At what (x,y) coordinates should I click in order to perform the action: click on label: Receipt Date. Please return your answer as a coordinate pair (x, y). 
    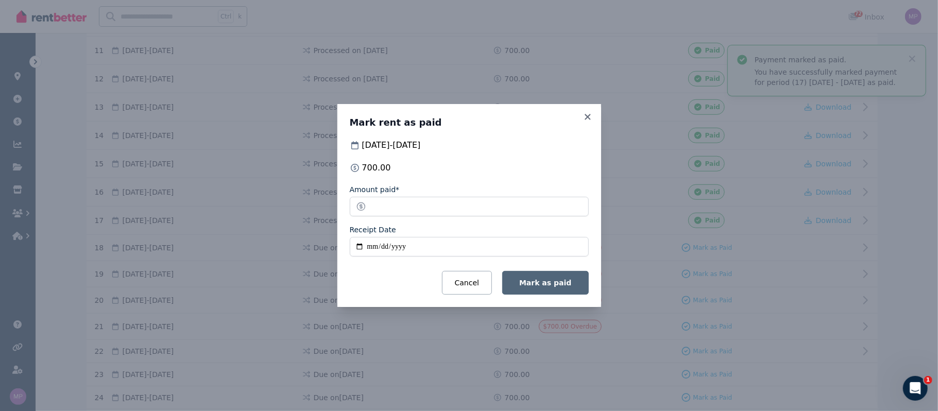
    Looking at the image, I should click on (373, 230).